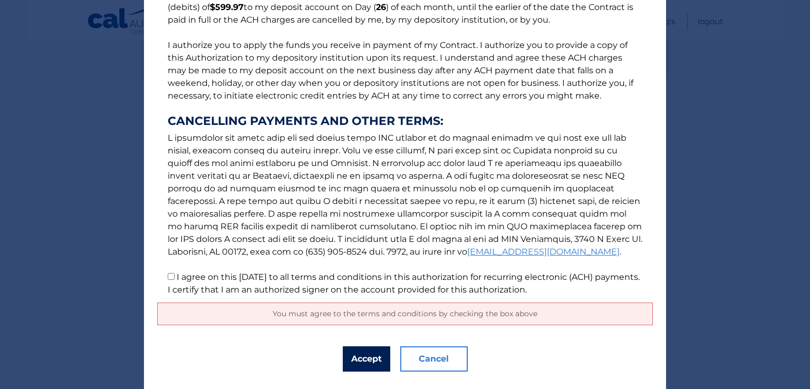  Describe the element at coordinates (434, 359) in the screenshot. I see `button: Cancel` at that location.